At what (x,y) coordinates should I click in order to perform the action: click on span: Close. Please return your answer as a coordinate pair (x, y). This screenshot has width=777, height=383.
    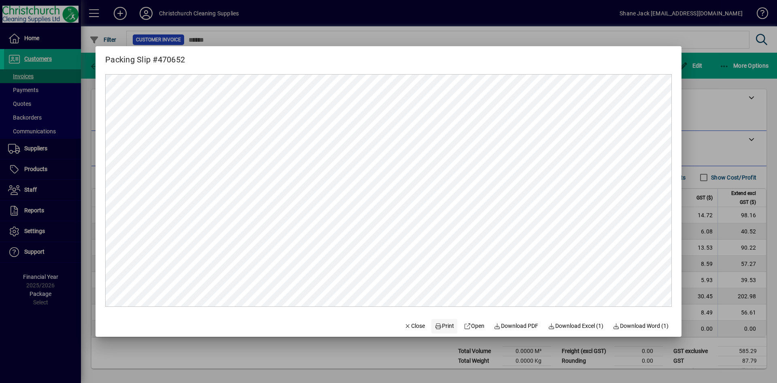
    Looking at the image, I should click on (415, 326).